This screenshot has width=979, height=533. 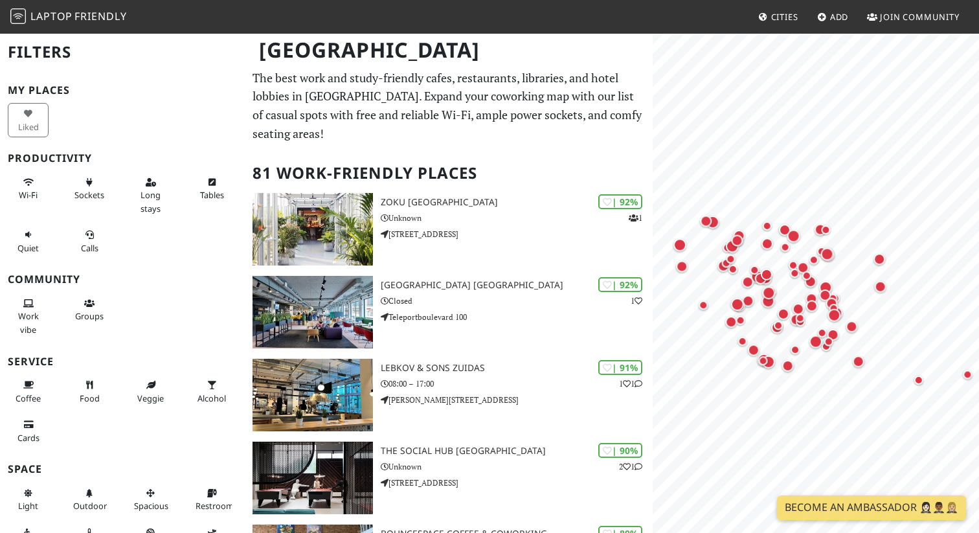 I want to click on h3: Productivity, so click(x=122, y=158).